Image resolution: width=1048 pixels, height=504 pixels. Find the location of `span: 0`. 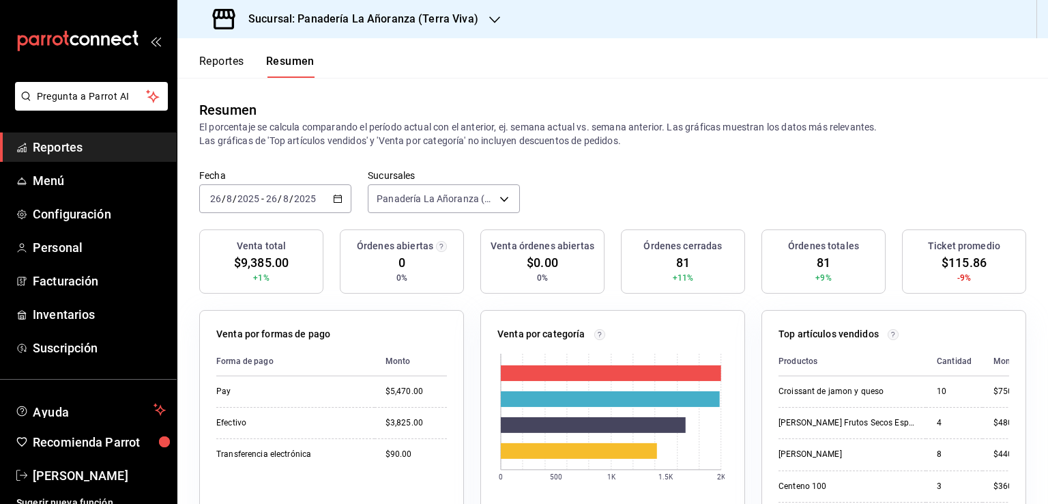

span: 0 is located at coordinates (402, 262).